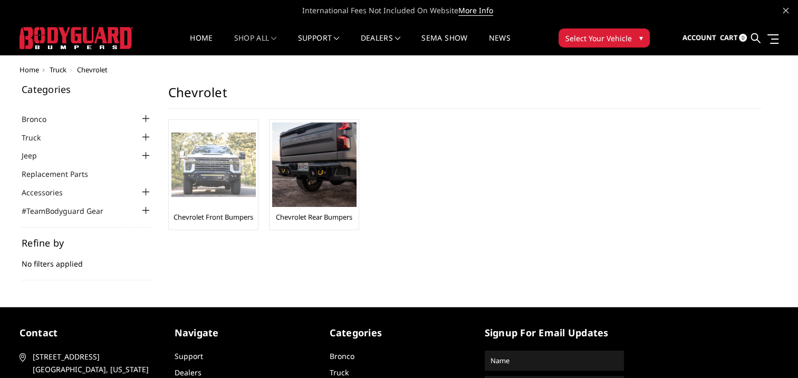  What do you see at coordinates (314, 217) in the screenshot?
I see `a: Chevrolet Rear Bumpers` at bounding box center [314, 217].